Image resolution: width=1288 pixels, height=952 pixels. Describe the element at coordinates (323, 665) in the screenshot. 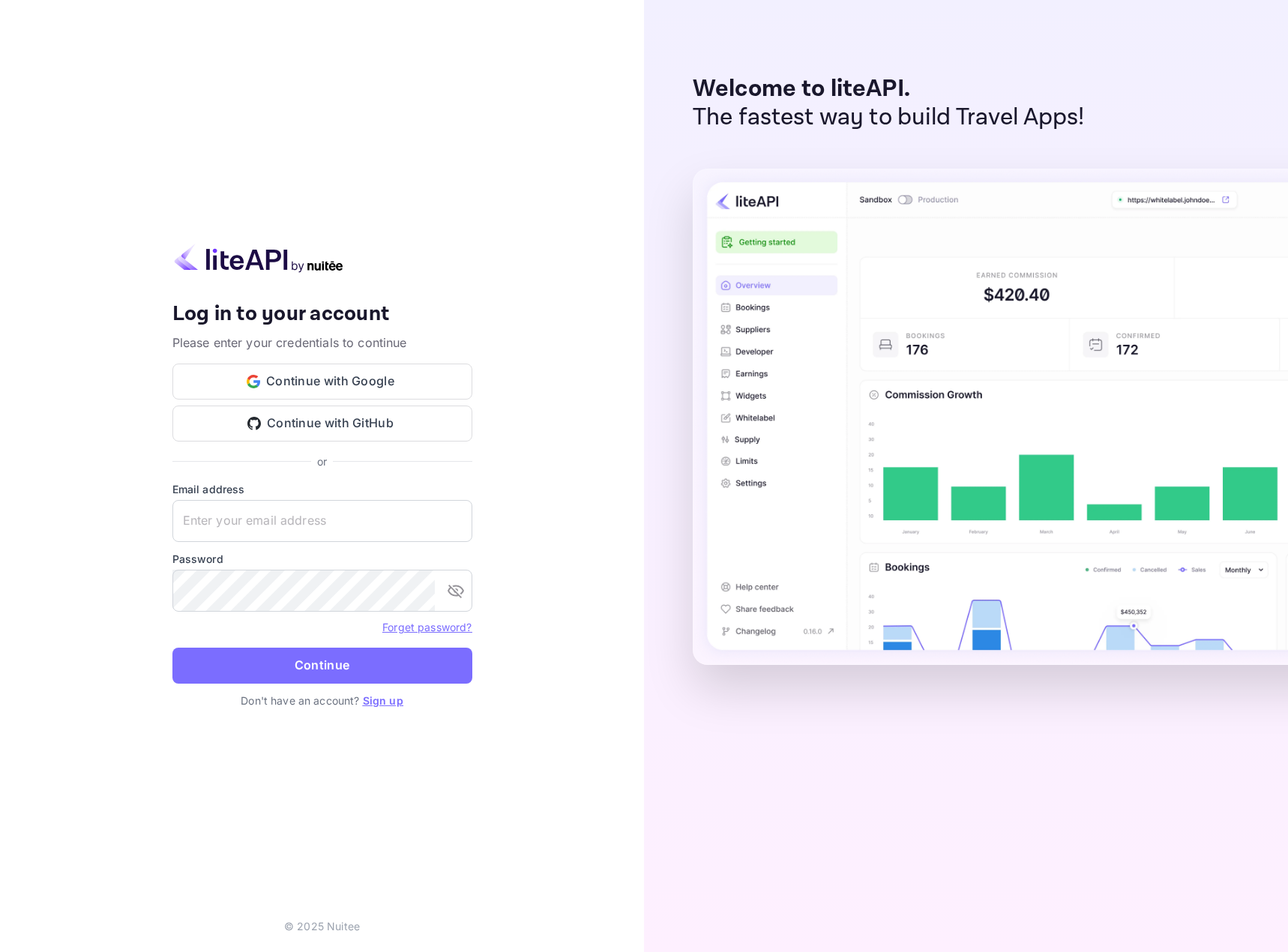

I see `button: Continue` at that location.